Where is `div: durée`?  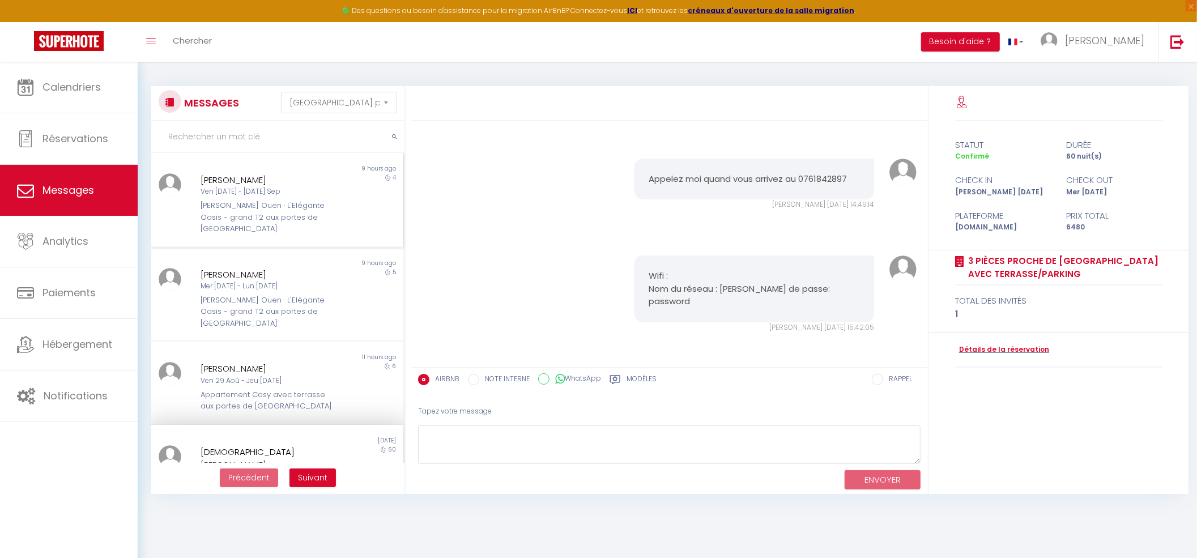
div: durée is located at coordinates (1114, 145).